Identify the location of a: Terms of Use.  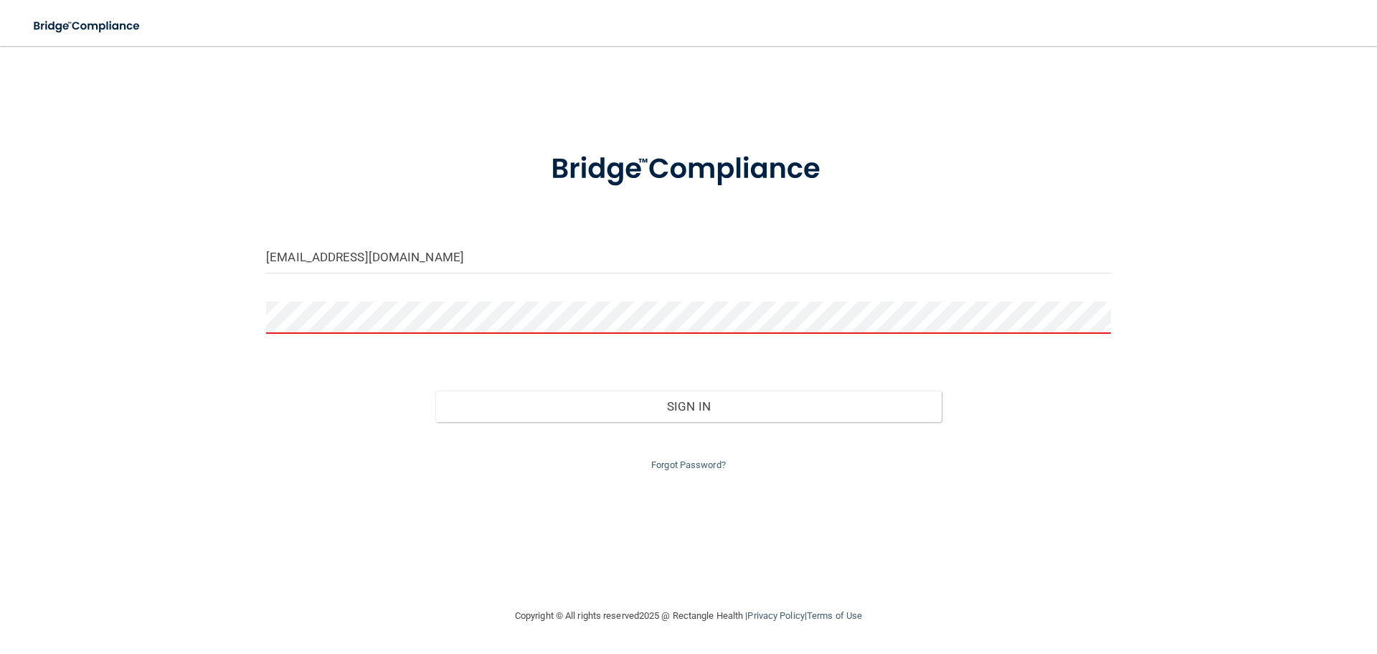
(834, 615).